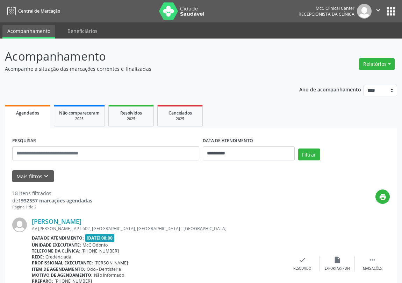  I want to click on div: Página 1 de 2, so click(52, 207).